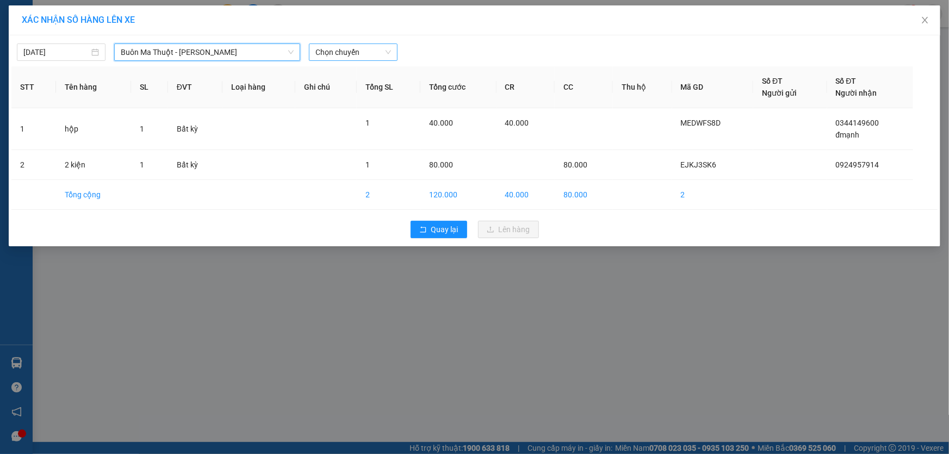 The width and height of the screenshot is (949, 454). Describe the element at coordinates (713, 87) in the screenshot. I see `th: Mã GD` at that location.